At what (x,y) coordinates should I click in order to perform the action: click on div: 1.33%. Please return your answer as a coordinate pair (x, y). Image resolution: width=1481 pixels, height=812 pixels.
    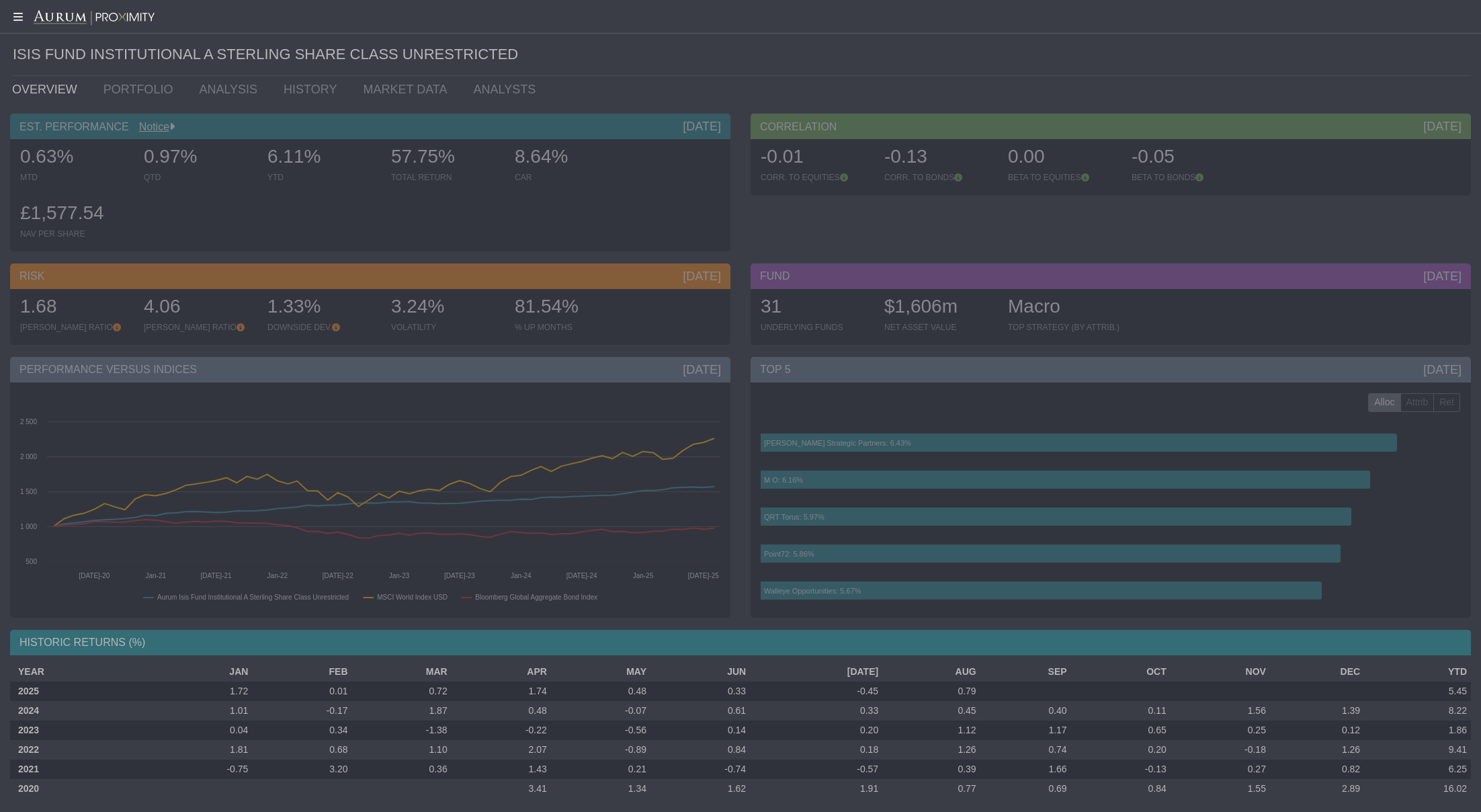
    Looking at the image, I should click on (323, 308).